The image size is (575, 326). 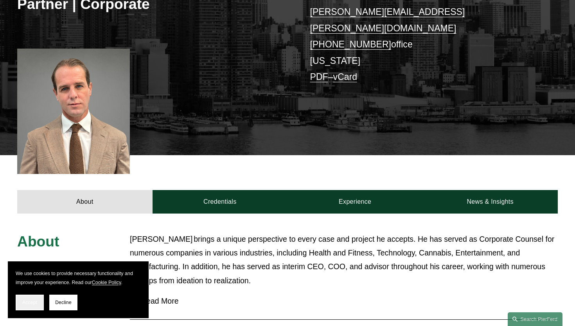 I want to click on a: Experience, so click(x=355, y=201).